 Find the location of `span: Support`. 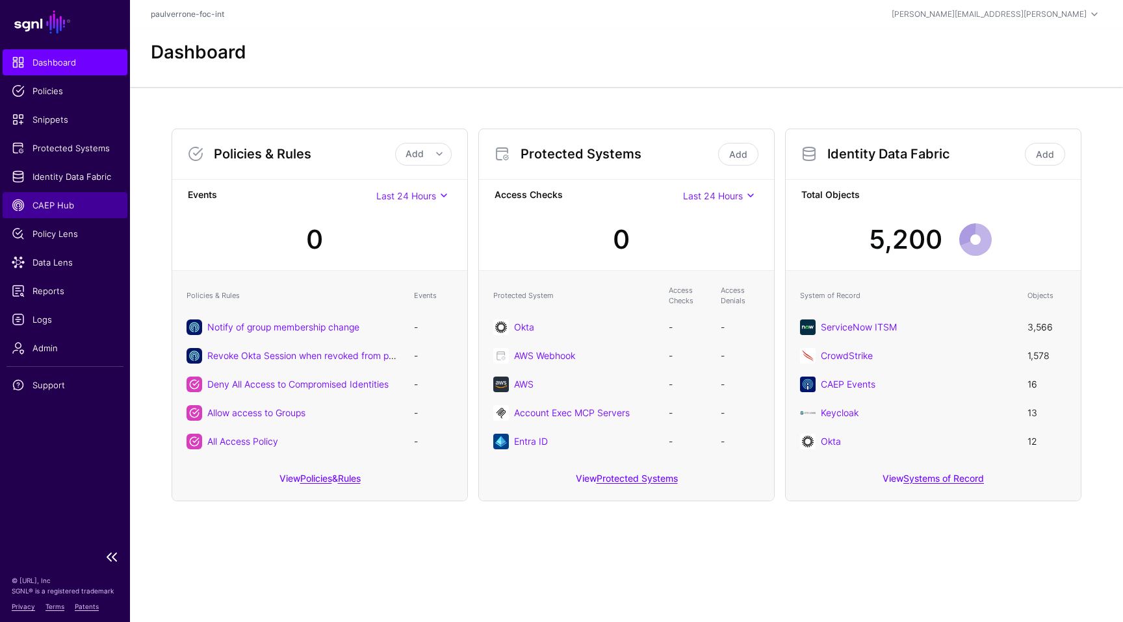

span: Support is located at coordinates (65, 385).